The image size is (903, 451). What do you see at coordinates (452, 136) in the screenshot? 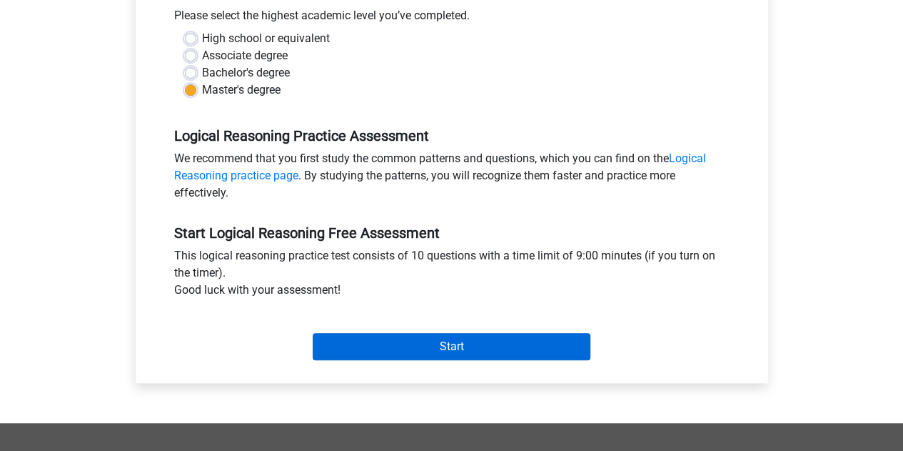
I see `h5: Logical Reasoning Practice Assessment` at bounding box center [452, 136].